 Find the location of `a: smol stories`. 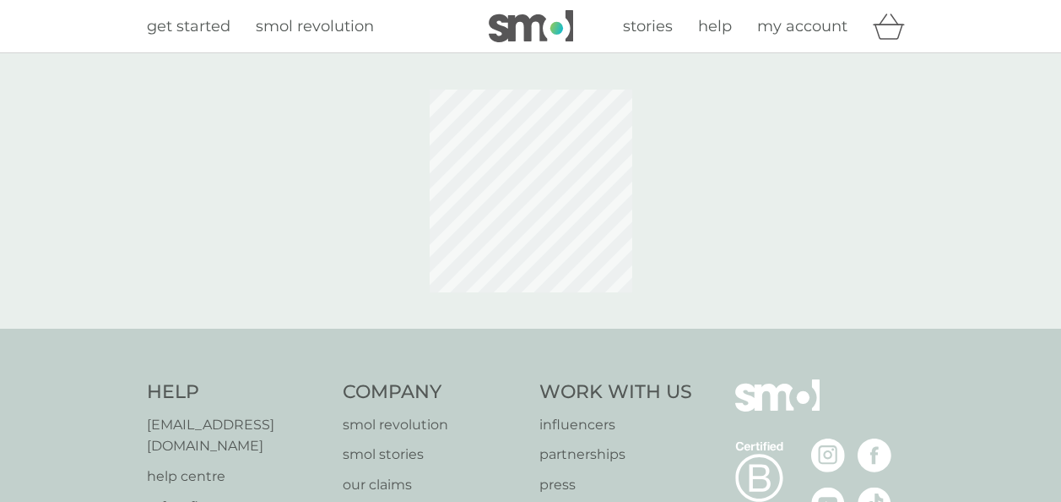

a: smol stories is located at coordinates (432, 454).